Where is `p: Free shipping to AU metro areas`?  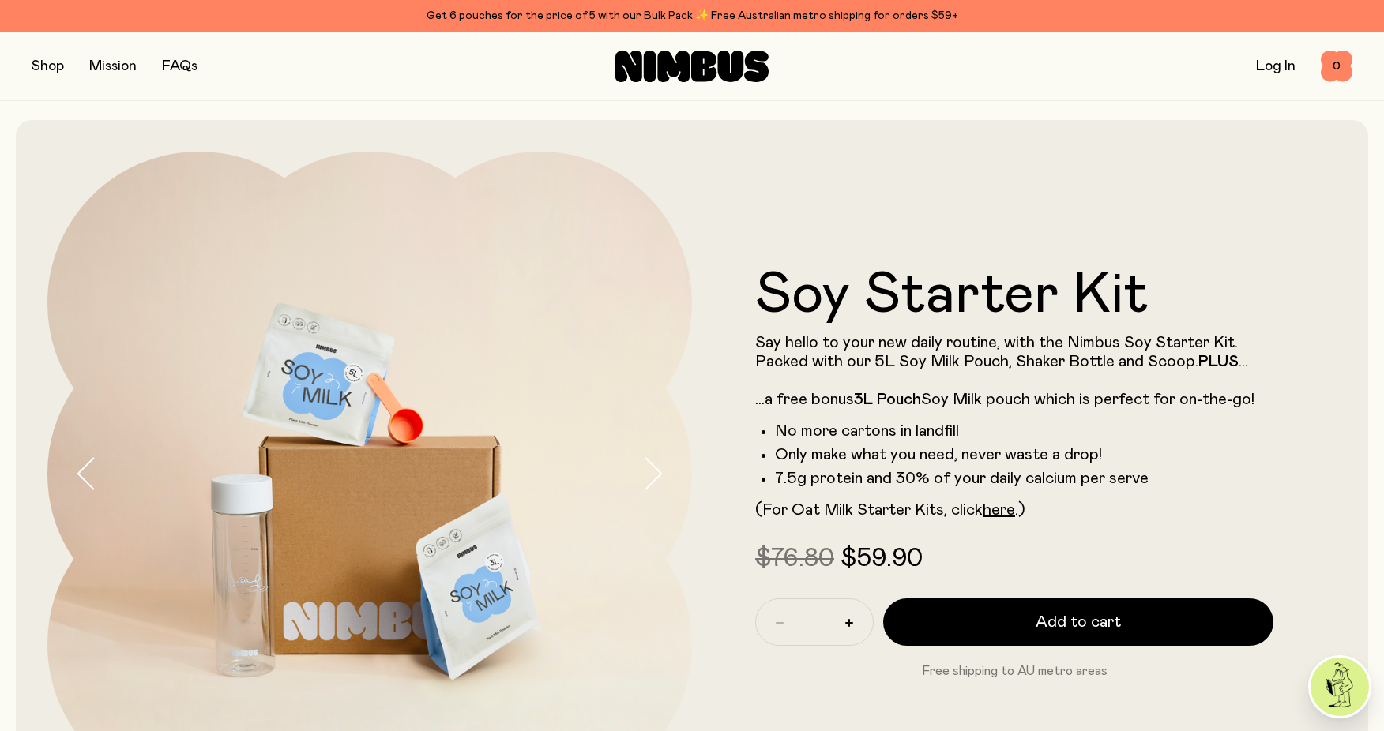 p: Free shipping to AU metro areas is located at coordinates (1014, 671).